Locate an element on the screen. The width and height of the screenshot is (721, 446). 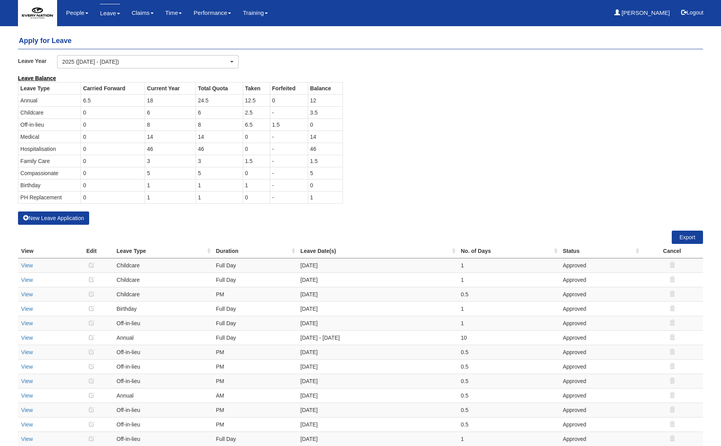
th: Leave Type is located at coordinates (50, 88).